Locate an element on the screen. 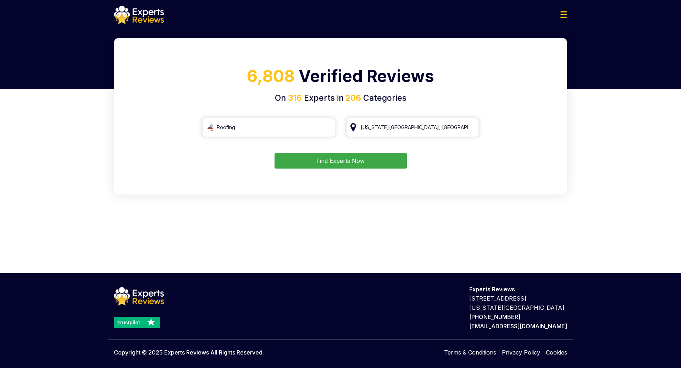 The width and height of the screenshot is (681, 368). img: Menu Icon is located at coordinates (563, 15).